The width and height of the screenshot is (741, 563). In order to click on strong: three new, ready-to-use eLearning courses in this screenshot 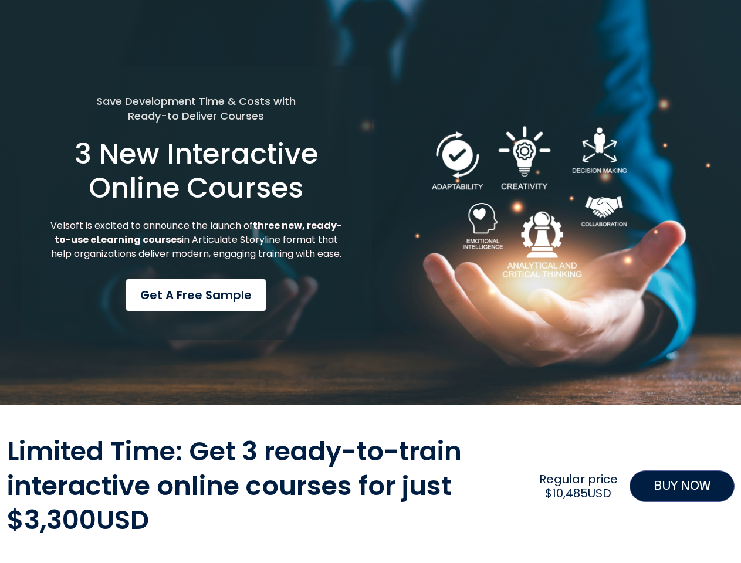, I will do `click(198, 232)`.